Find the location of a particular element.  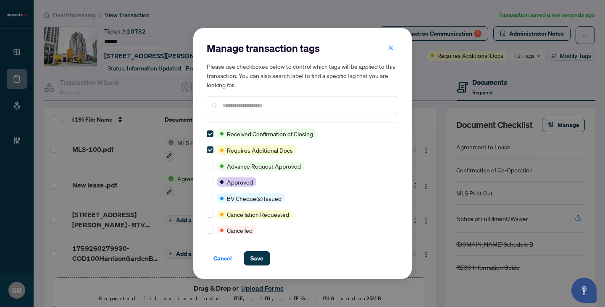

button: Save is located at coordinates (257, 259).